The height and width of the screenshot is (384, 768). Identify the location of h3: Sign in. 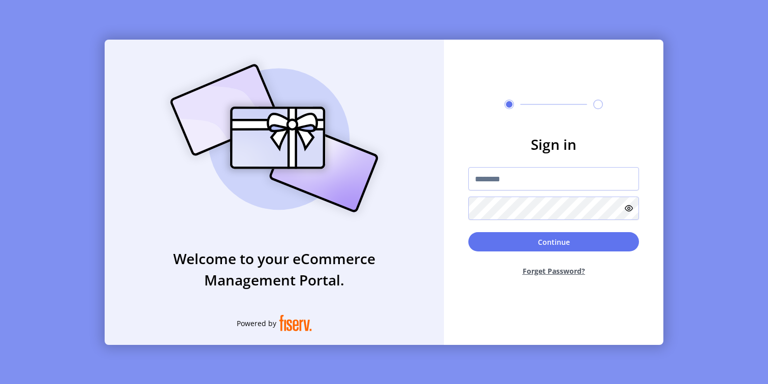
(554, 144).